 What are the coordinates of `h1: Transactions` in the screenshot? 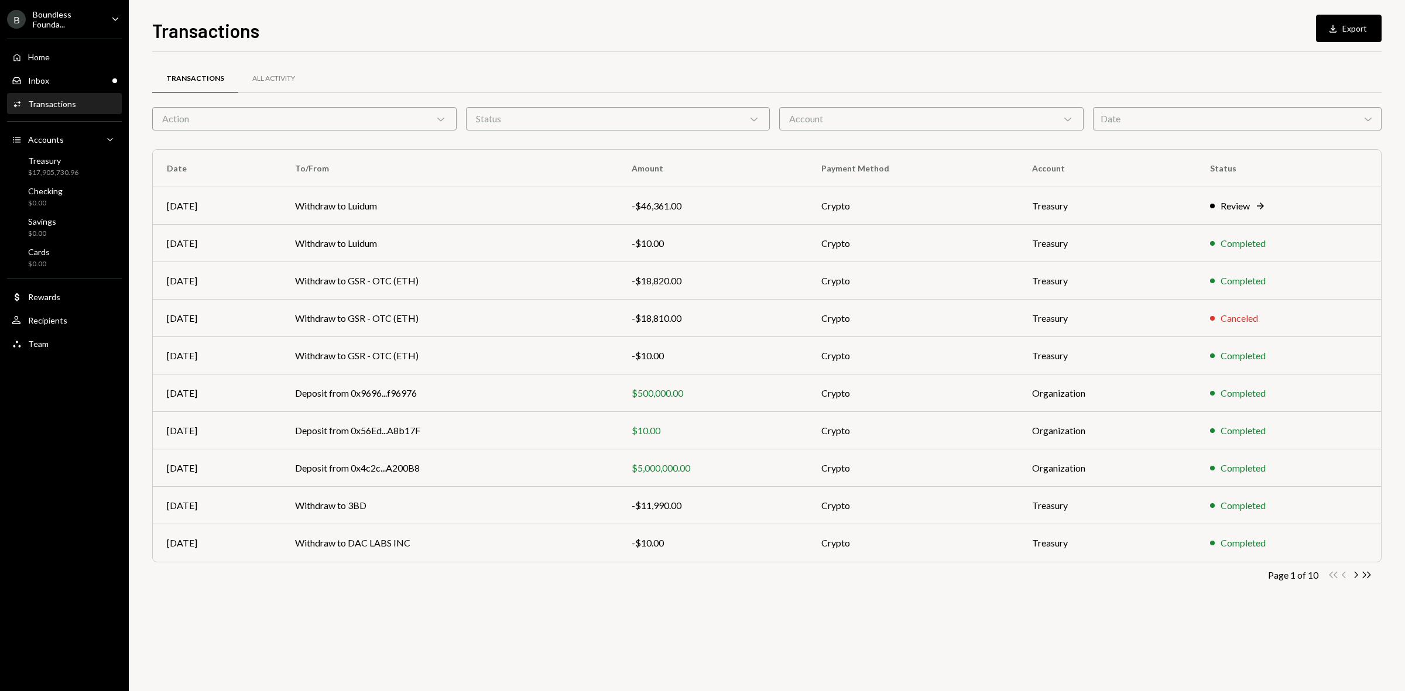 It's located at (205, 30).